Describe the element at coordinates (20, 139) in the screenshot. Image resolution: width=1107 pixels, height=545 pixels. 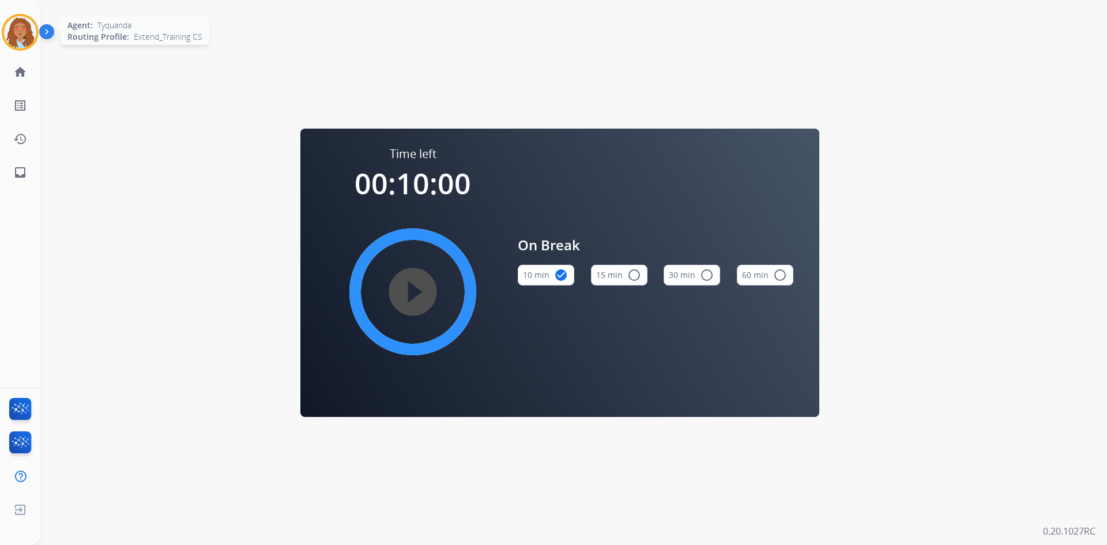
I see `mat-icon: history` at that location.